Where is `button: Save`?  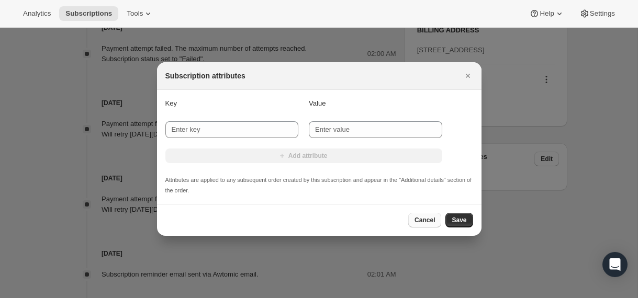 button: Save is located at coordinates (459, 220).